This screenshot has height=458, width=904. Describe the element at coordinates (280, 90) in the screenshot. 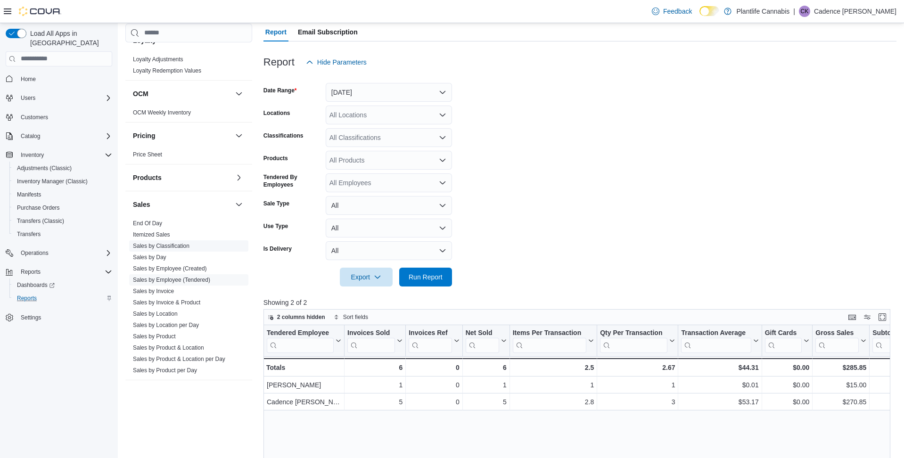

I see `label: Date Range` at that location.